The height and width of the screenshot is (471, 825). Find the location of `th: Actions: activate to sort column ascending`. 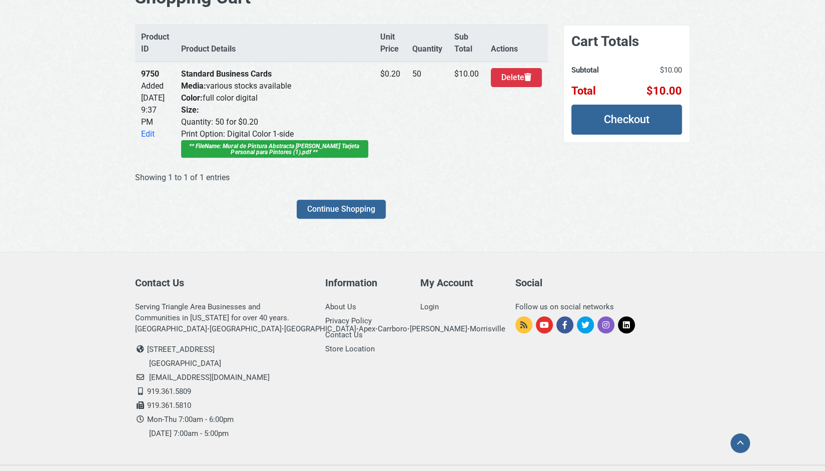

th: Actions: activate to sort column ascending is located at coordinates (516, 44).